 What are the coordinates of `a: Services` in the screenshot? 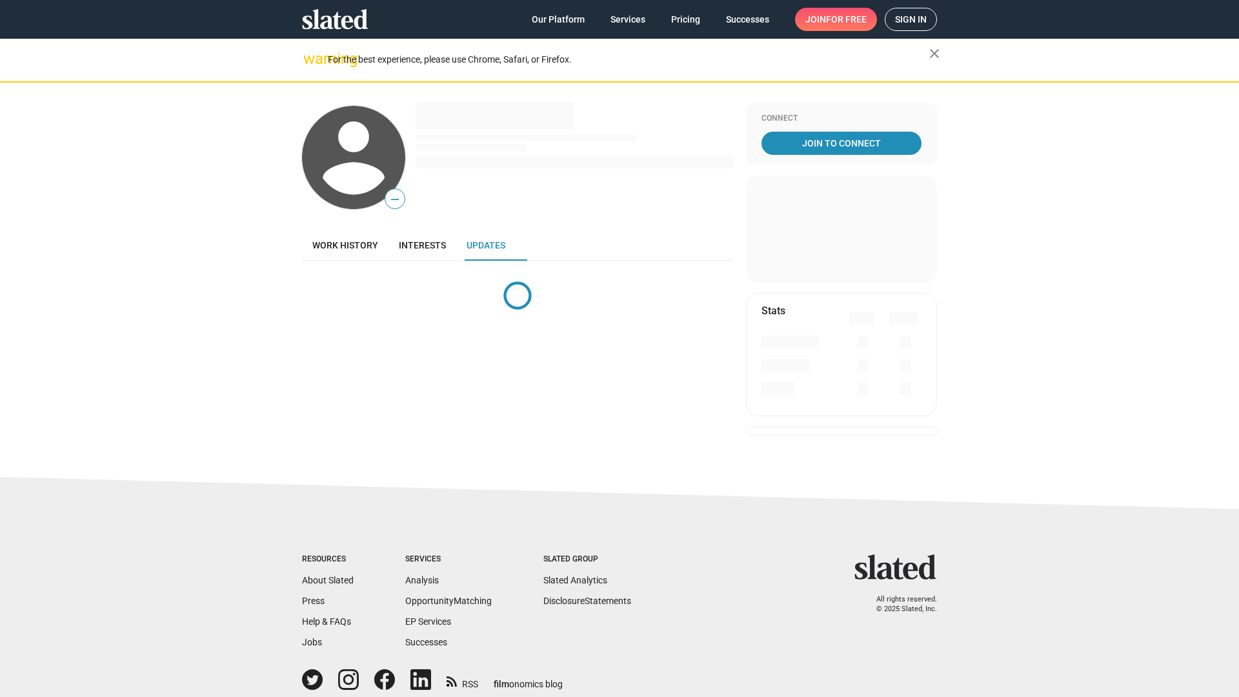 It's located at (628, 19).